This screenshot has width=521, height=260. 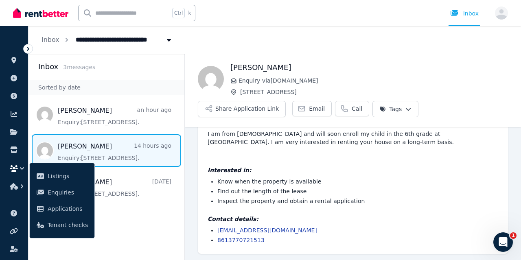 What do you see at coordinates (68, 209) in the screenshot?
I see `span: Applications` at bounding box center [68, 209].